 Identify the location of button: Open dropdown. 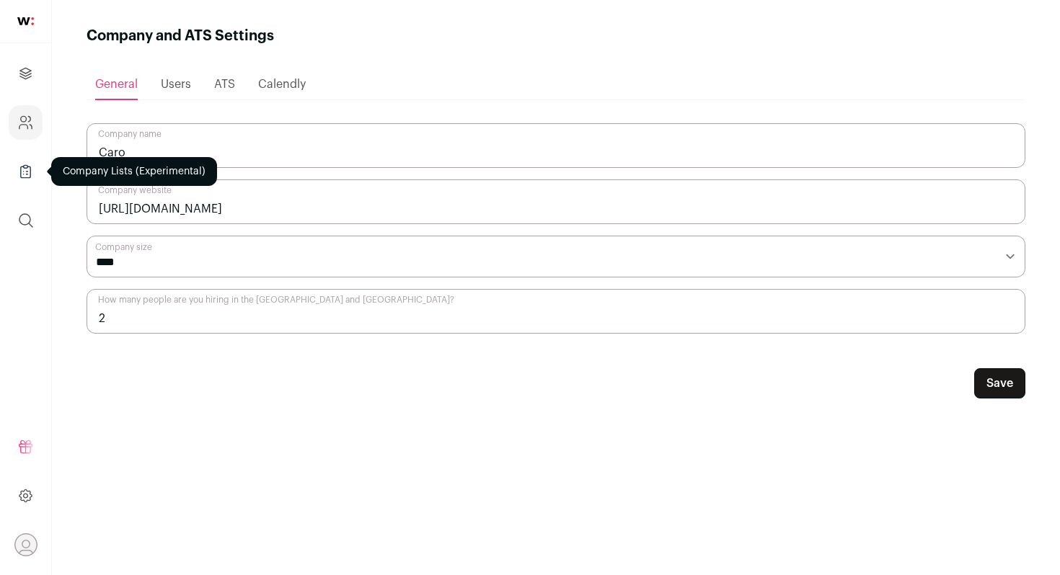
(26, 545).